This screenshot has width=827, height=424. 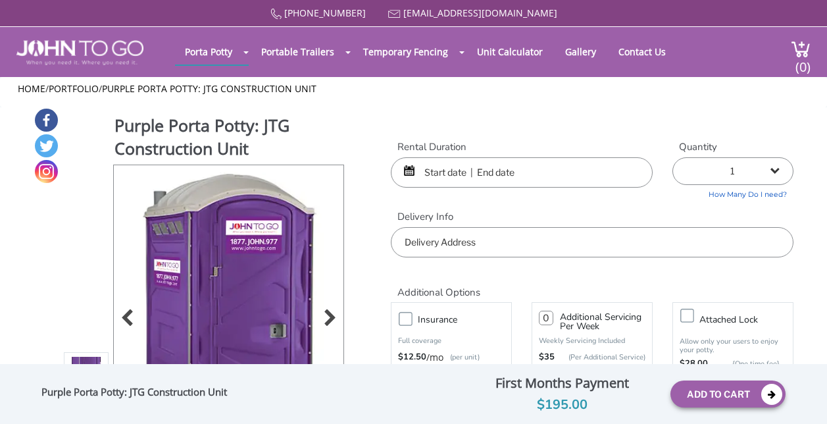 What do you see at coordinates (694, 364) in the screenshot?
I see `strong: $28.00` at bounding box center [694, 364].